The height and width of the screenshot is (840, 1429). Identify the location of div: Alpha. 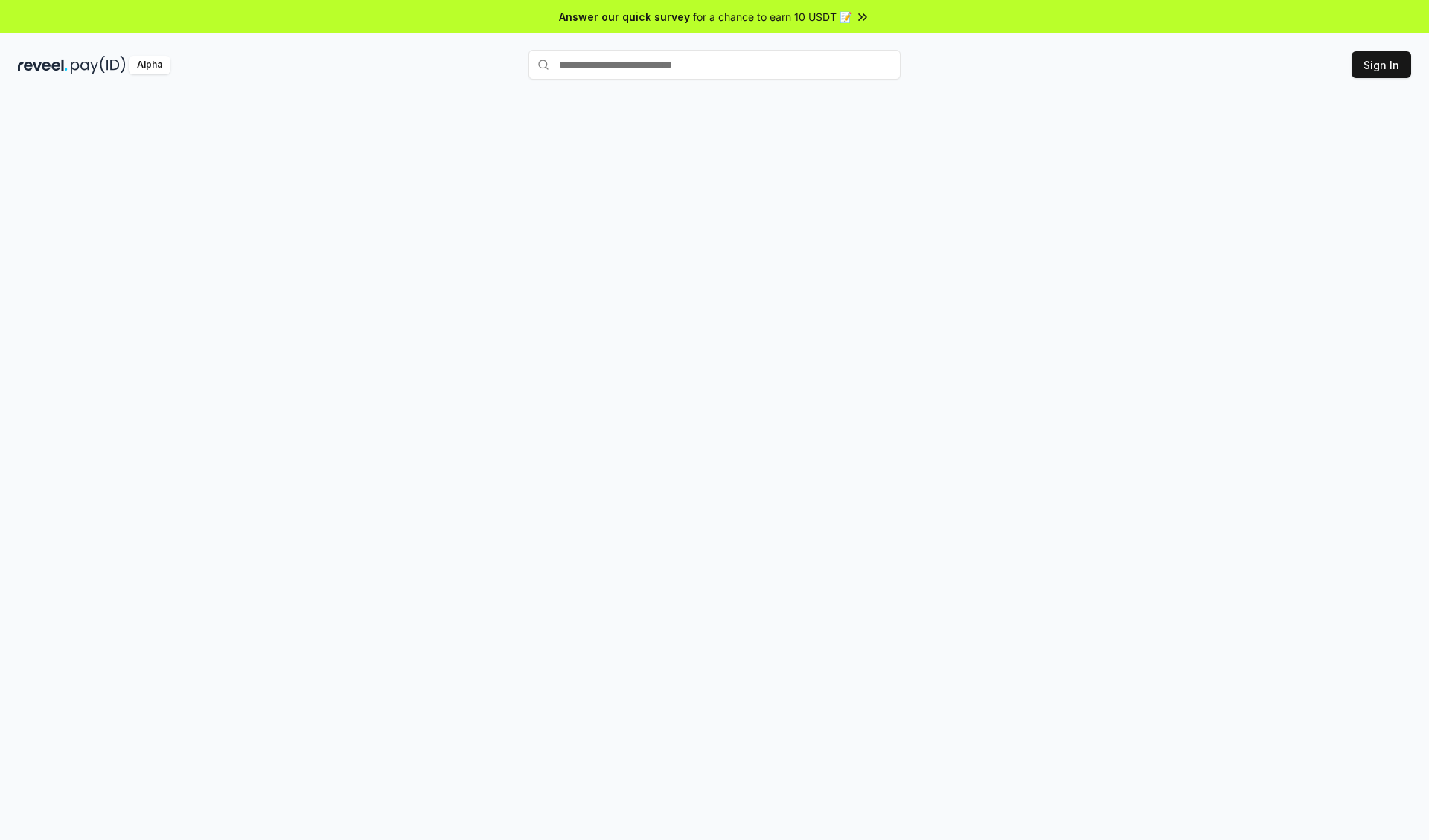
(149, 64).